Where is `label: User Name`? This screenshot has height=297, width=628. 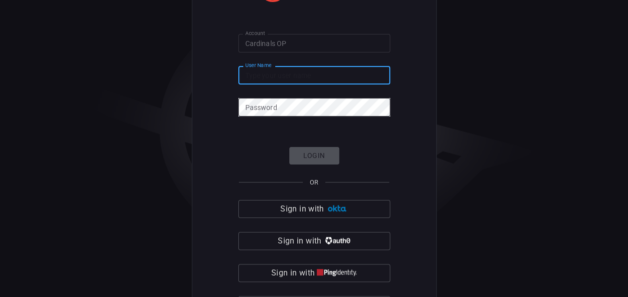 label: User Name is located at coordinates (258, 65).